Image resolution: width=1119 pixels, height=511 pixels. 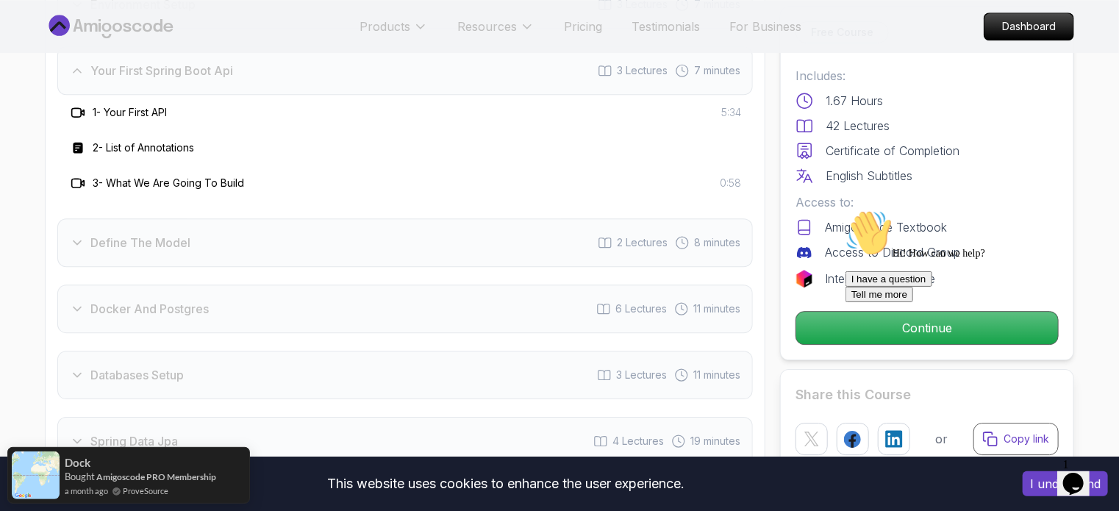 I want to click on p: Pricing, so click(x=583, y=26).